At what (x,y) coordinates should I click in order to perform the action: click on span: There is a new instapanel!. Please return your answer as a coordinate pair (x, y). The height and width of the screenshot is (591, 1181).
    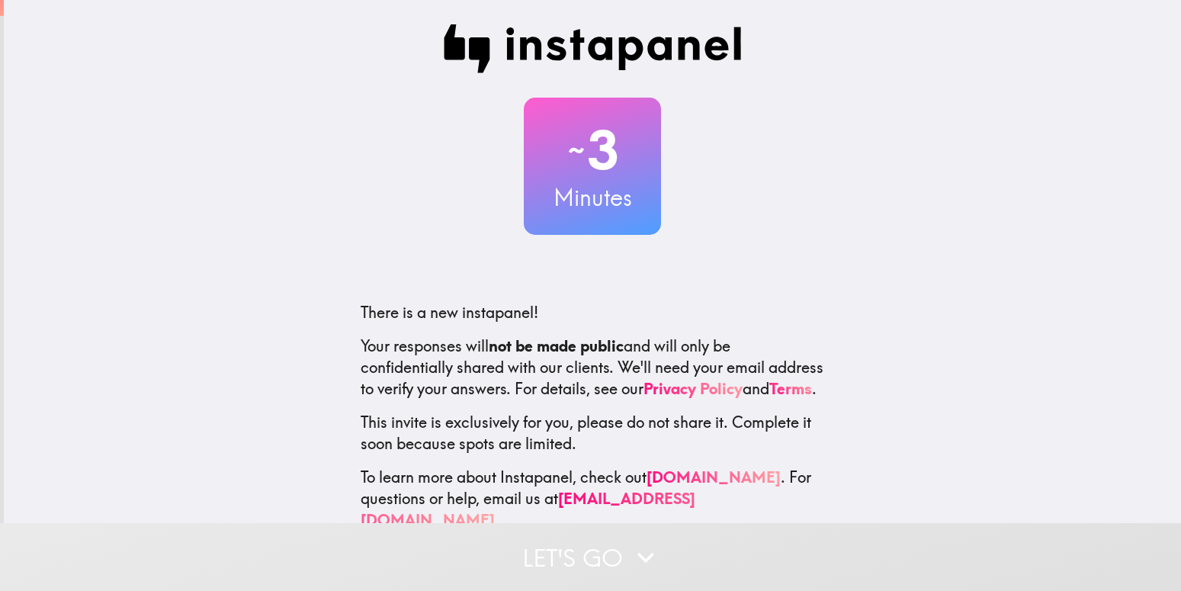
    Looking at the image, I should click on (449, 312).